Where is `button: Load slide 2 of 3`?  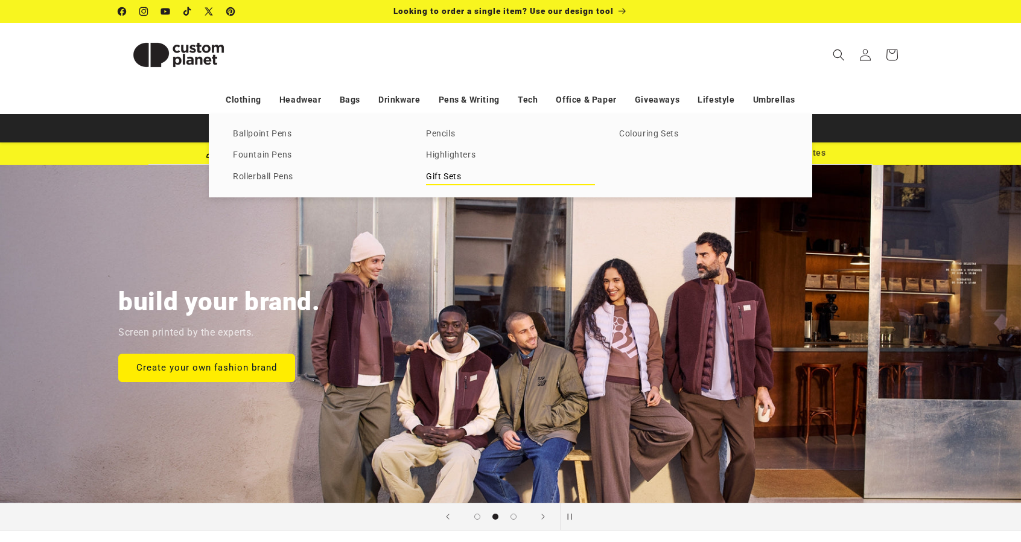 button: Load slide 2 of 3 is located at coordinates (495, 516).